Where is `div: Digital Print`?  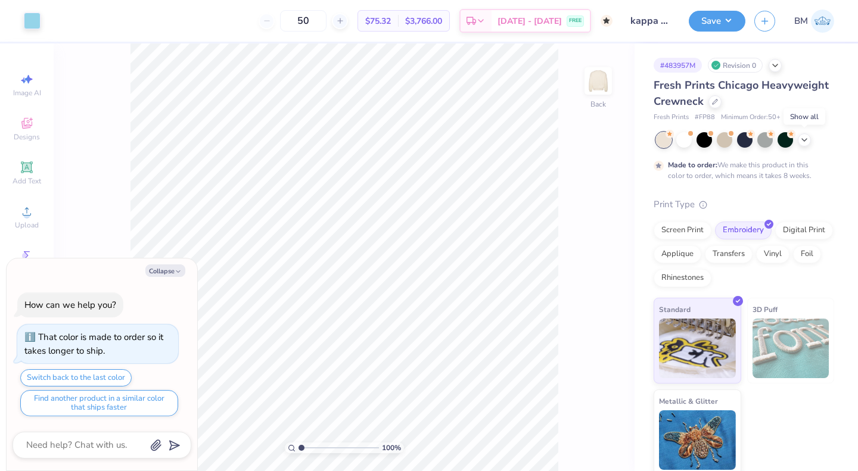
div: Digital Print is located at coordinates (803, 230).